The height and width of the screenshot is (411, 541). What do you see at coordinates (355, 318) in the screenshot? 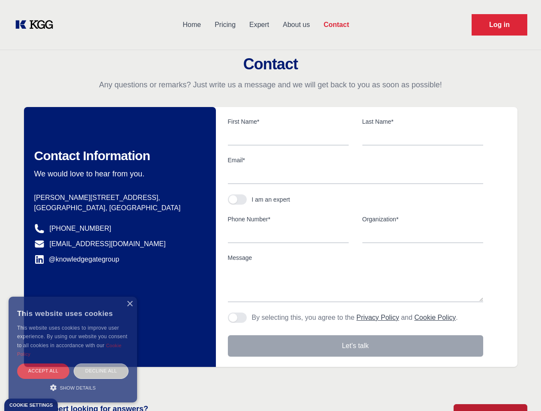
I see `p: By selecting this, you agree to the and .` at bounding box center [355, 318].